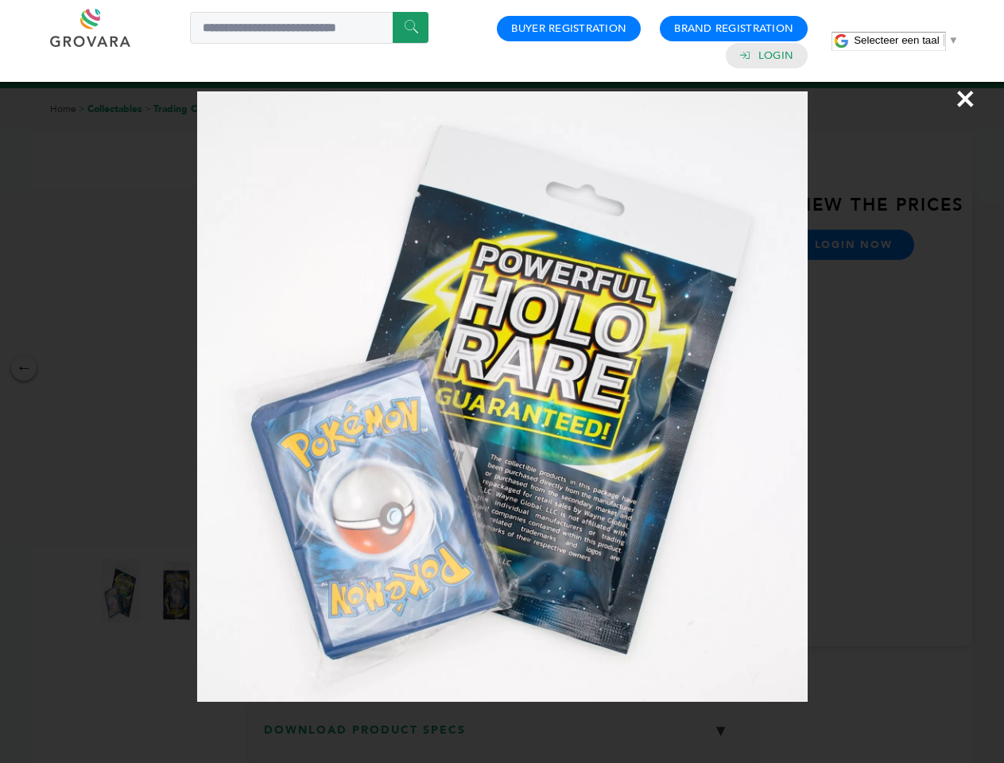 The image size is (1004, 763). I want to click on input: Search a product or brand..., so click(309, 28).